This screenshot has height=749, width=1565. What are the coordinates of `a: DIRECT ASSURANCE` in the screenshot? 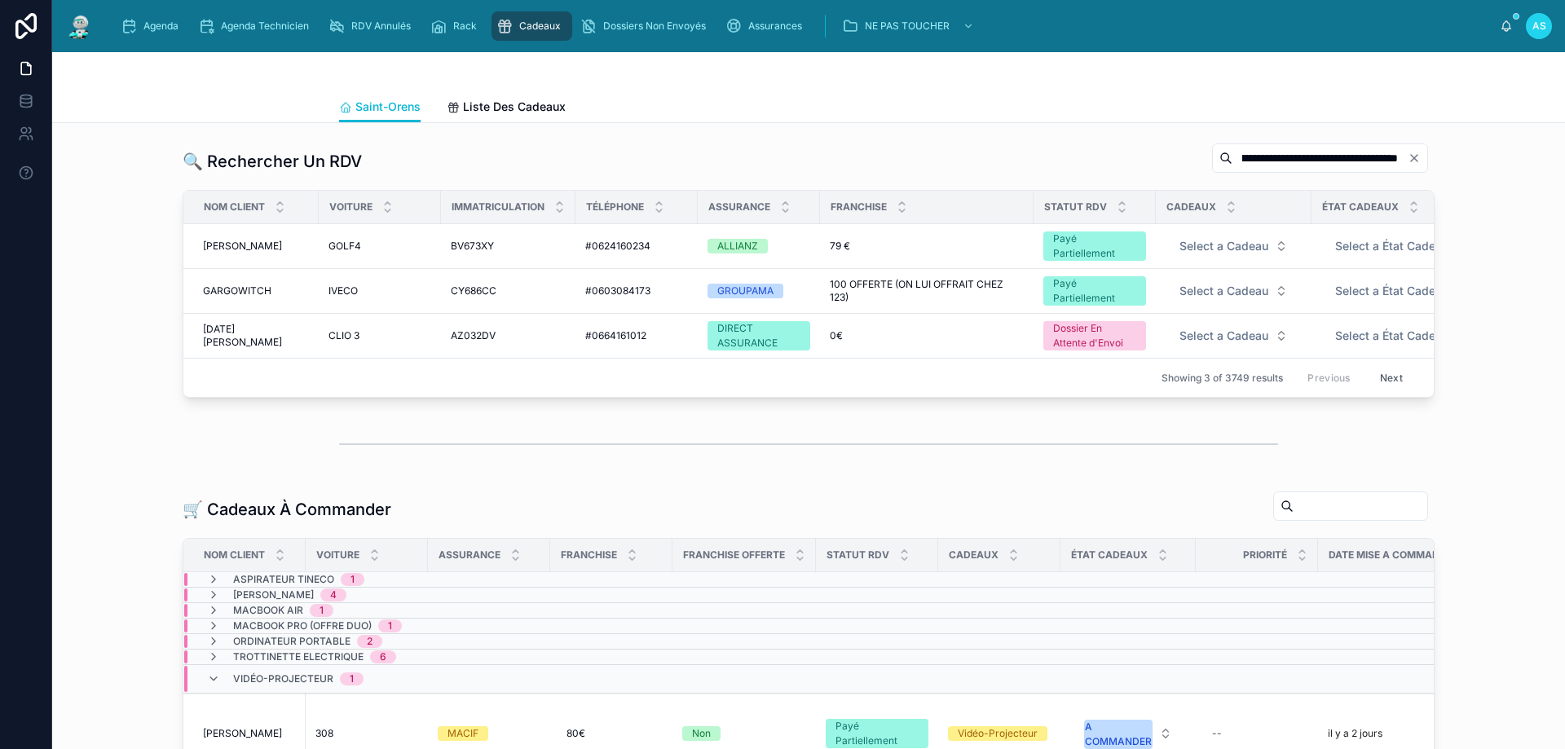 It's located at (759, 336).